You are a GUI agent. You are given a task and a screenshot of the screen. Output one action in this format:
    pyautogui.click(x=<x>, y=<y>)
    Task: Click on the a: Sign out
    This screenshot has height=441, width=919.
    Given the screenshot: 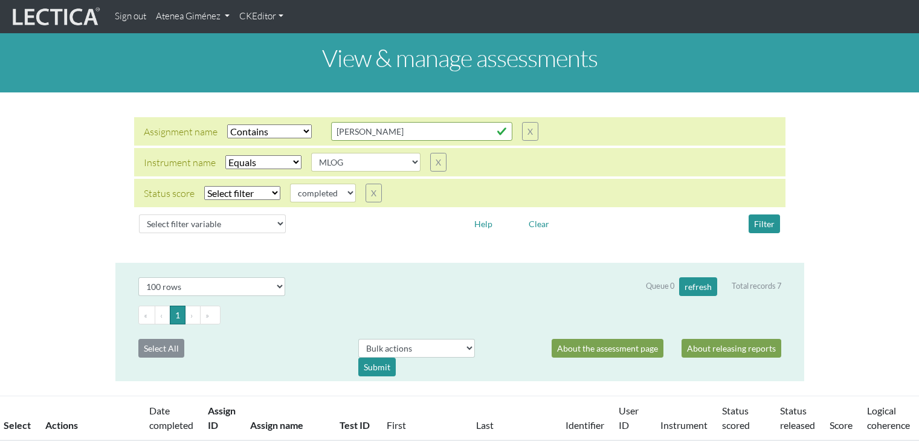 What is the action you would take?
    pyautogui.click(x=130, y=16)
    